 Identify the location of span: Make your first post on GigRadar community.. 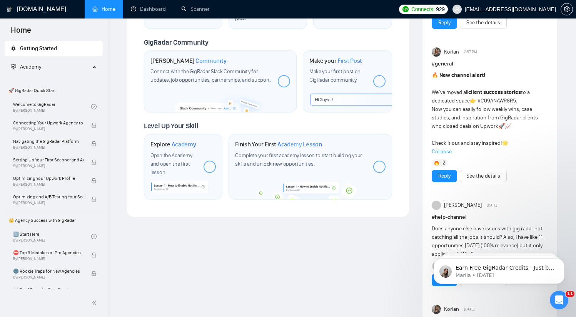
(335, 75).